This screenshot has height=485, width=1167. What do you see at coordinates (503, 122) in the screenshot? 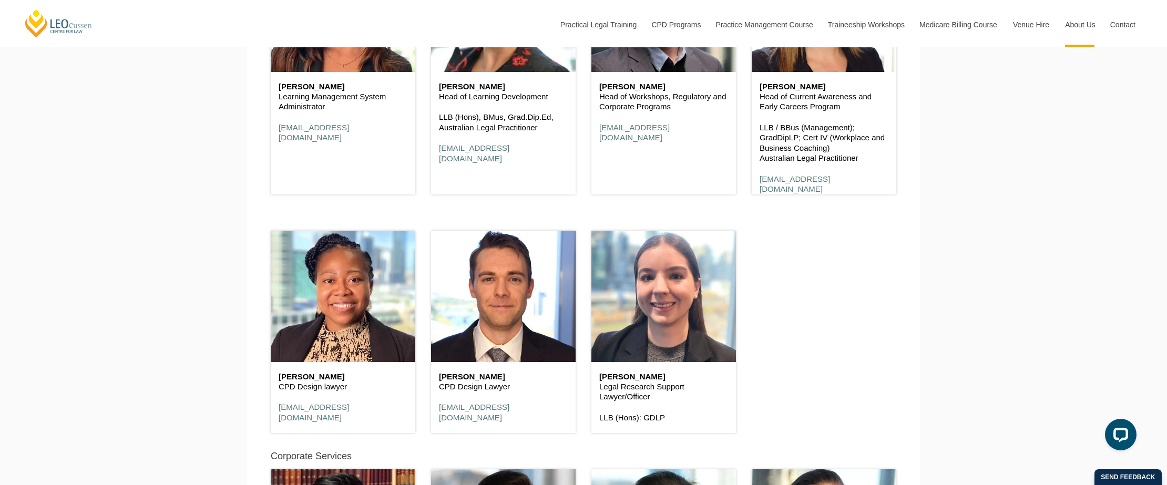
I see `p: LLB (Hons), BMus, Grad.Dip.Ed, Australian Legal Practitioner` at bounding box center [503, 122].